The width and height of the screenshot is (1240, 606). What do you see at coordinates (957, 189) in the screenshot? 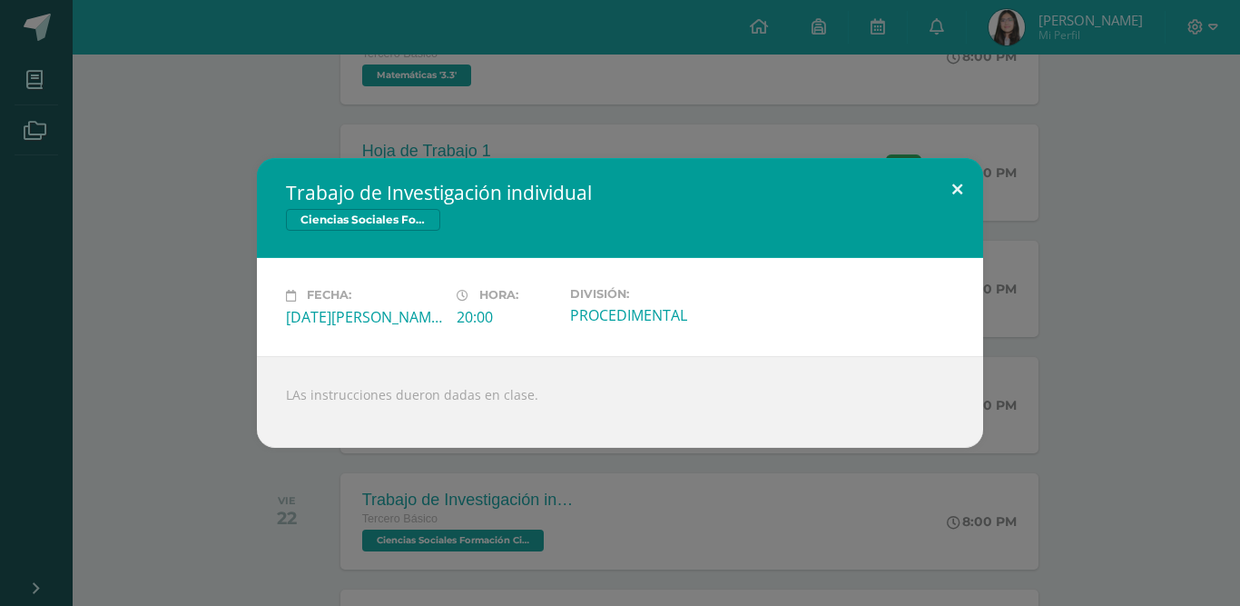
I see `button: Close (Esc)` at bounding box center [957, 189].